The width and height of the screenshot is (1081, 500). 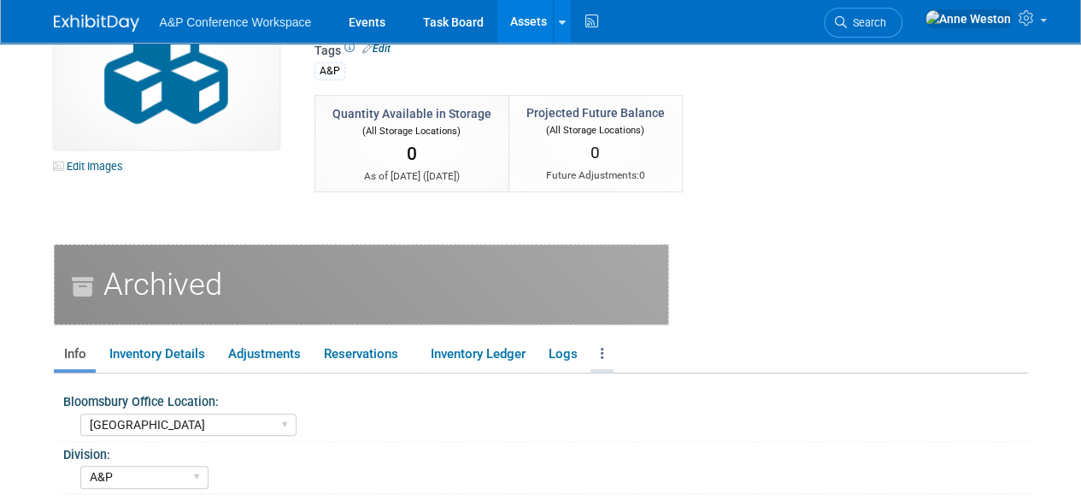 I want to click on a: Logs, so click(x=562, y=354).